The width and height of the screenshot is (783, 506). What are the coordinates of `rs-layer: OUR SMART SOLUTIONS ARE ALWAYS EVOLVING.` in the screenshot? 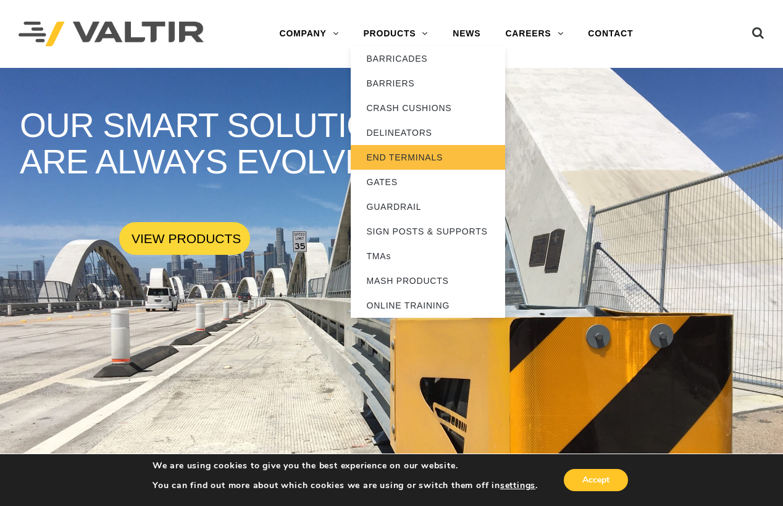 It's located at (241, 145).